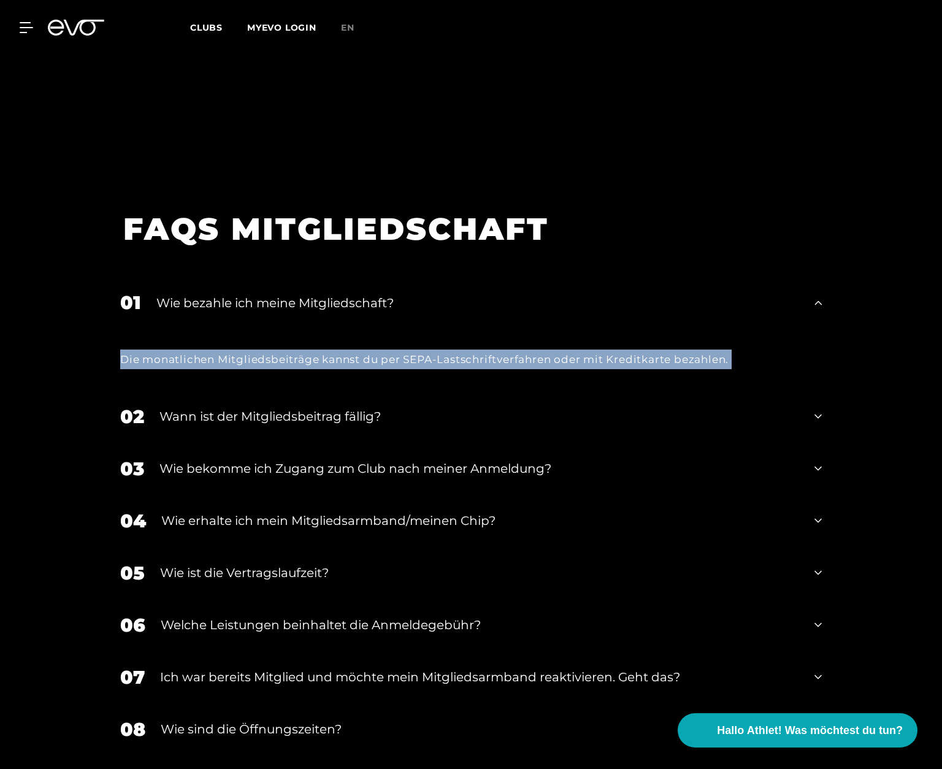 This screenshot has height=769, width=942. What do you see at coordinates (480, 521) in the screenshot?
I see `div: Wie erhalte ich mein Mitgliedsarmband/meinen Chip?` at bounding box center [480, 521].